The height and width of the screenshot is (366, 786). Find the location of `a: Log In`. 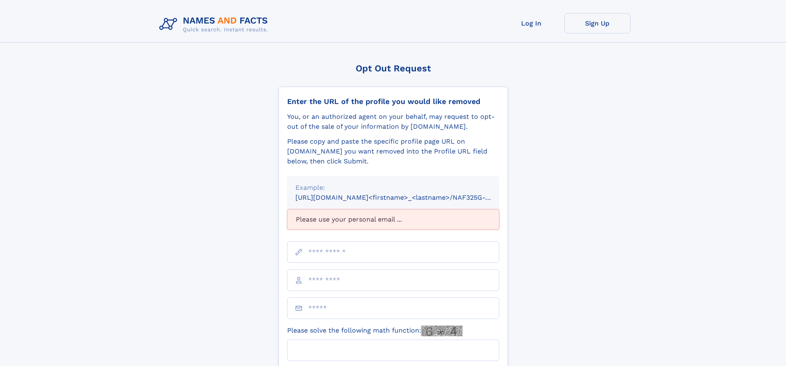

a: Log In is located at coordinates (531, 23).